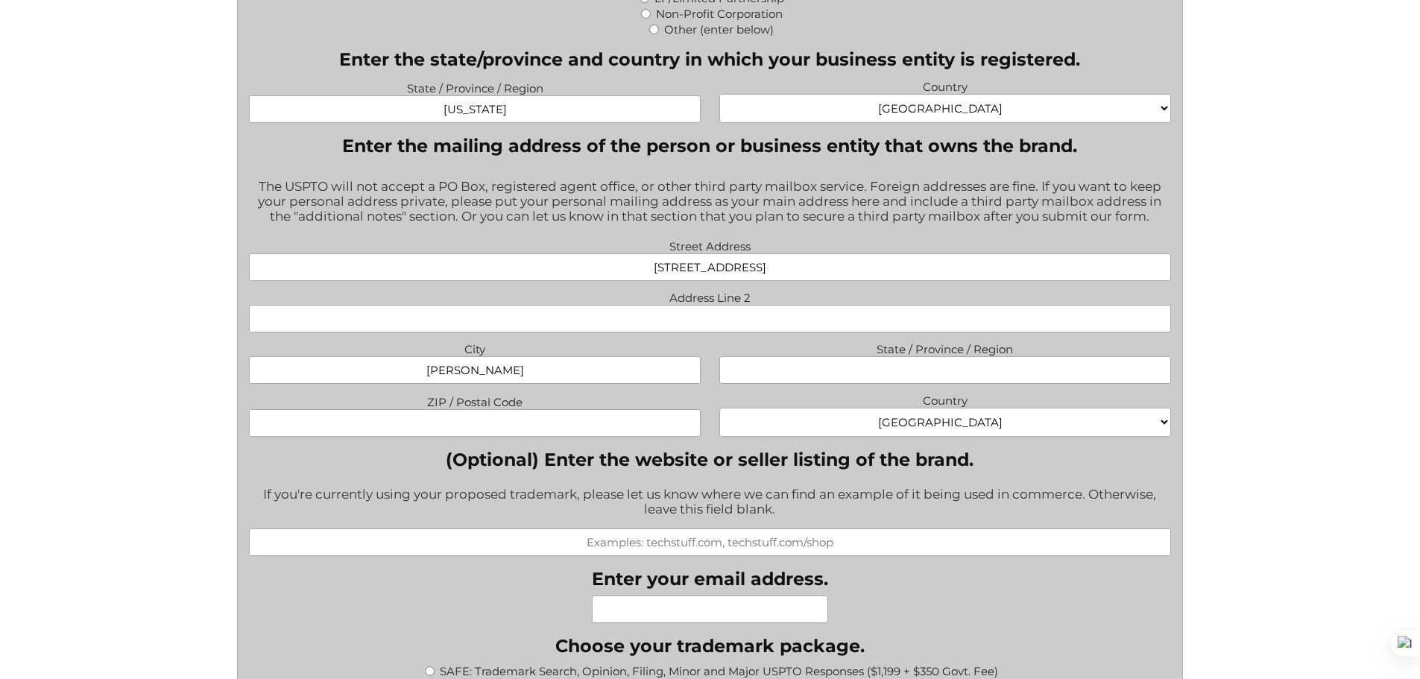 The image size is (1420, 679). I want to click on label: City, so click(475, 347).